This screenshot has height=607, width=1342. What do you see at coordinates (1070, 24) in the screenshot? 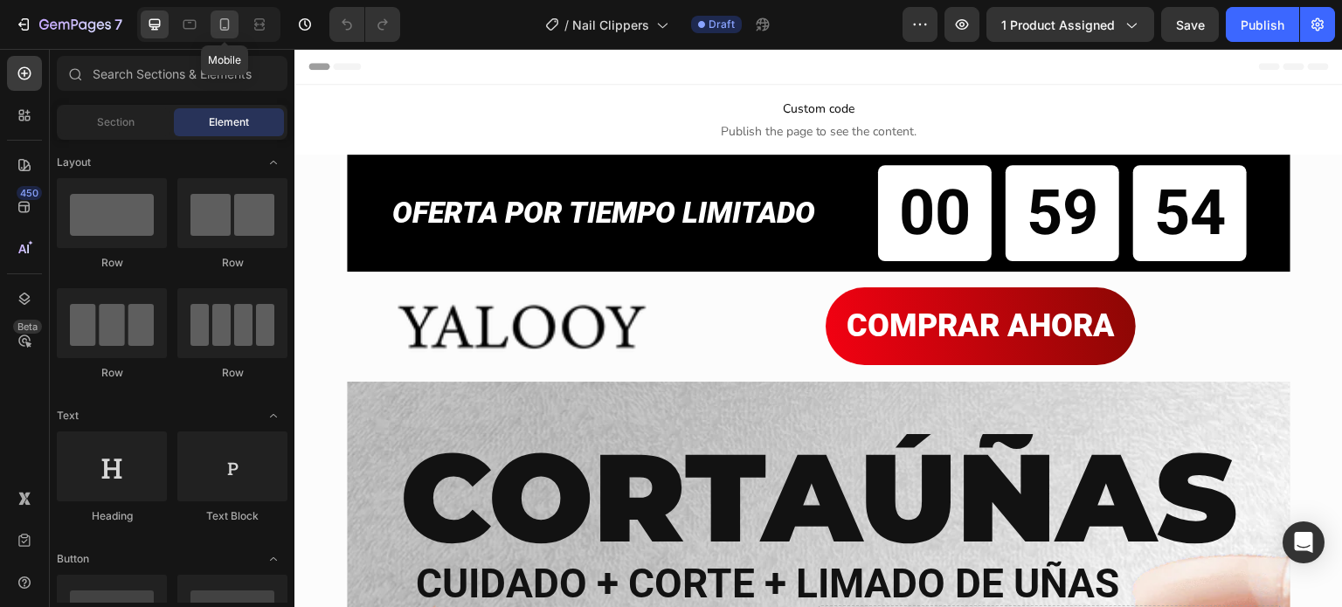
I see `button: 1 product assigned` at bounding box center [1070, 24].